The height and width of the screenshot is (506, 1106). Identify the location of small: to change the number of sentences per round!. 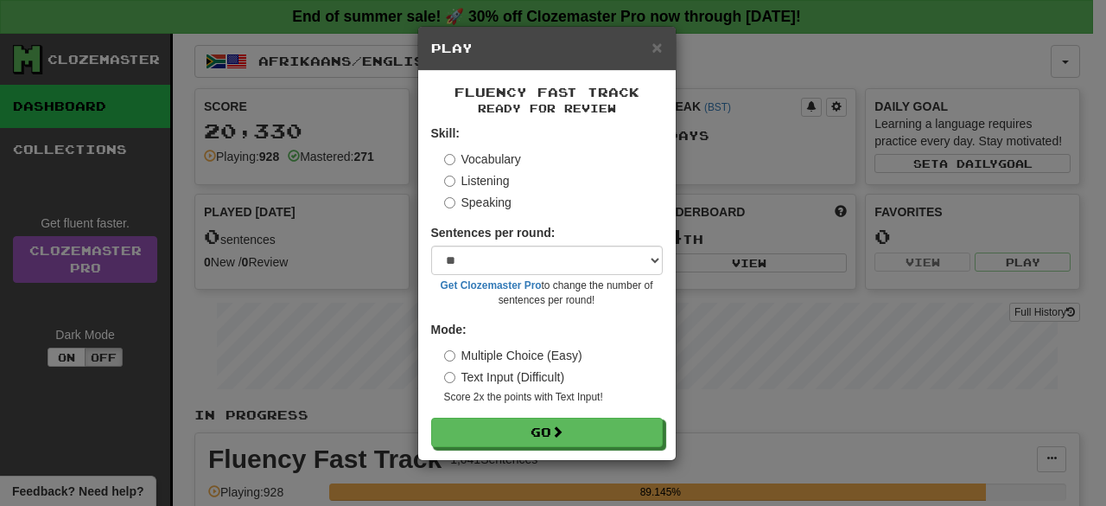
(547, 293).